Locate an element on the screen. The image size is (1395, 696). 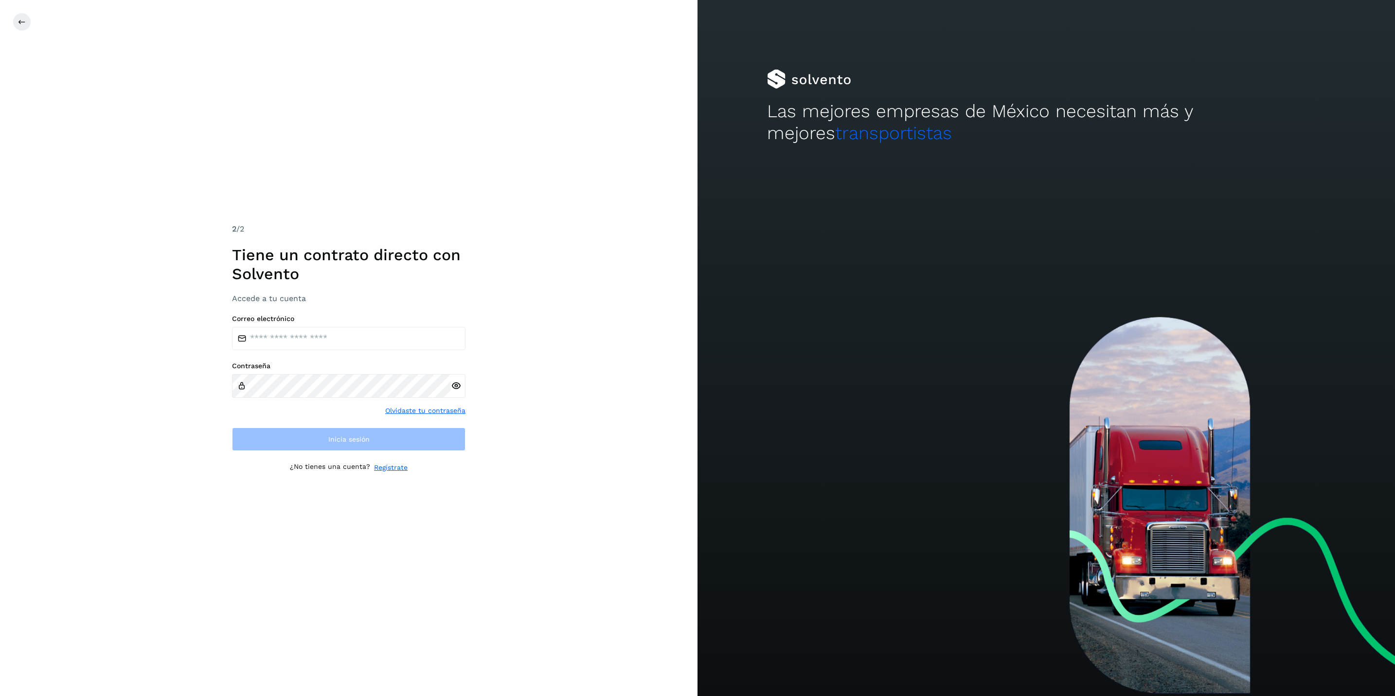
label: Correo electrónico is located at coordinates (349, 319).